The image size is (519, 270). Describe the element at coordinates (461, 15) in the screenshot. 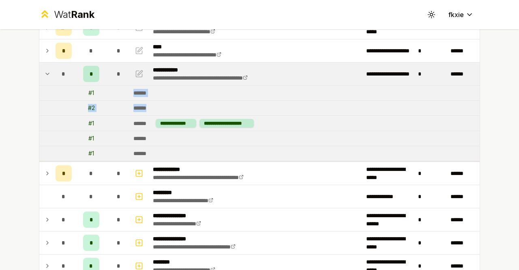

I see `button: fkxie` at that location.